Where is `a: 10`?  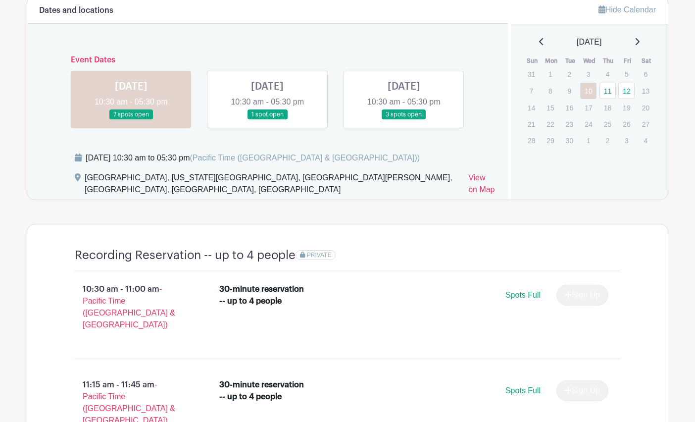
a: 10 is located at coordinates (588, 91).